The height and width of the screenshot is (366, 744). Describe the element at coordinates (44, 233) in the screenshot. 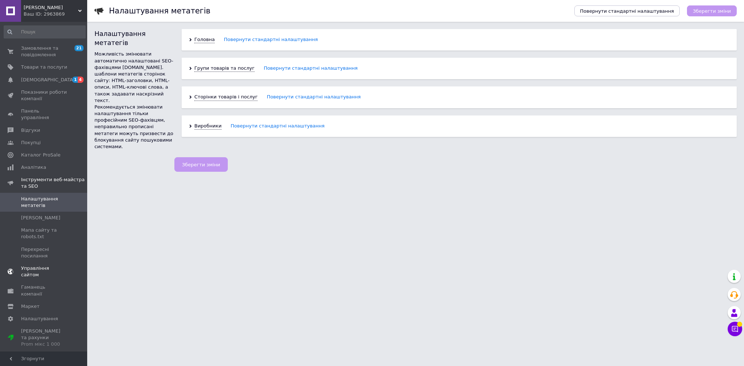

I see `span: Мапа сайту та robots.txt` at that location.